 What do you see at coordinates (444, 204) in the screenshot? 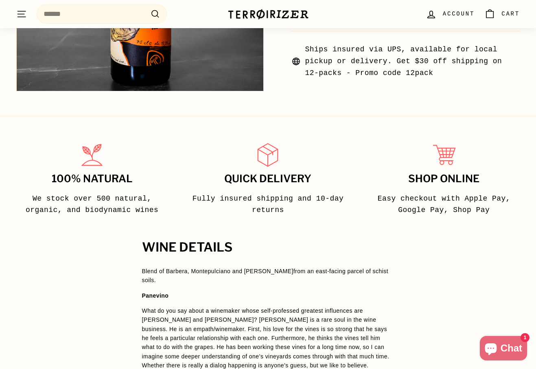
I see `p: Easy checkout with Apple Pay, Google Pay, Shop Pay` at bounding box center [444, 204].